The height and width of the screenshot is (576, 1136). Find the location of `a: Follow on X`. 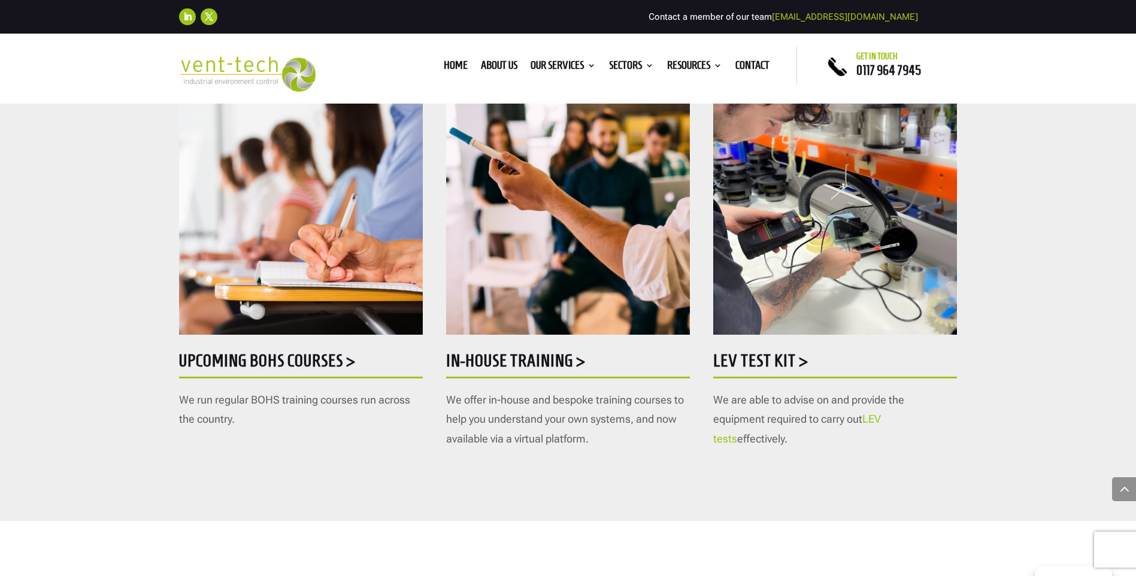

a: Follow on X is located at coordinates (209, 17).